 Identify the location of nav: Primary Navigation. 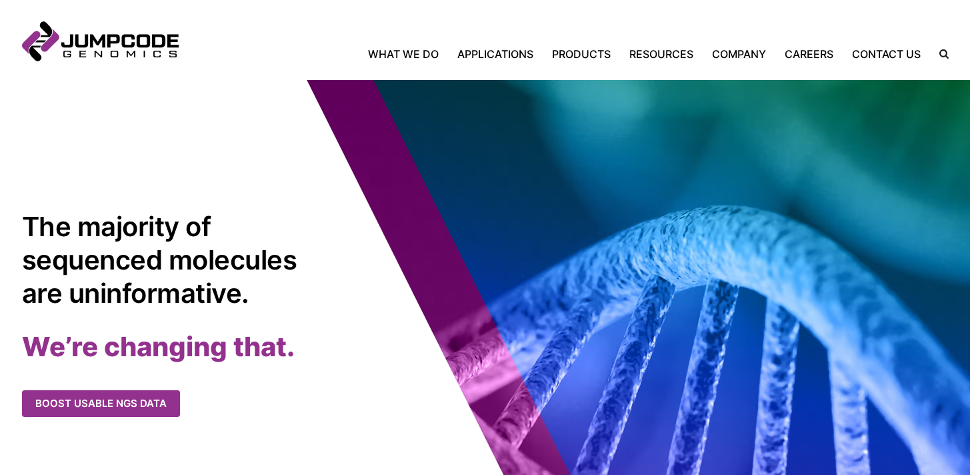
(554, 54).